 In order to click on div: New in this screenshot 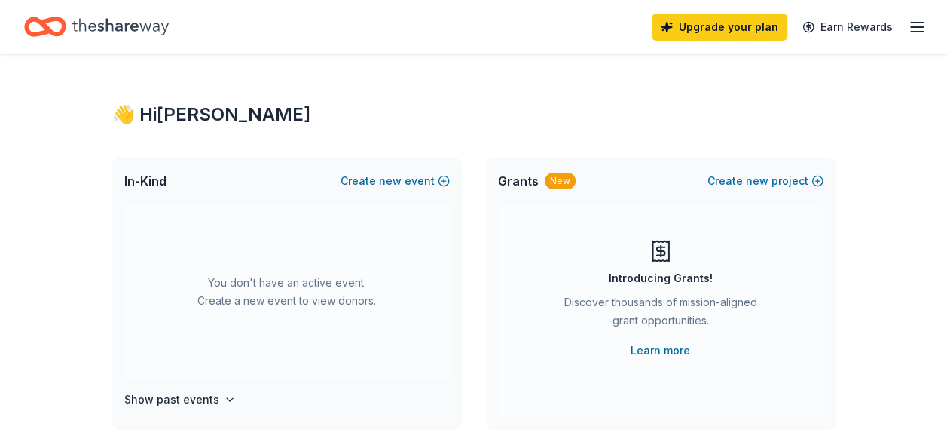, I will do `click(560, 181)`.